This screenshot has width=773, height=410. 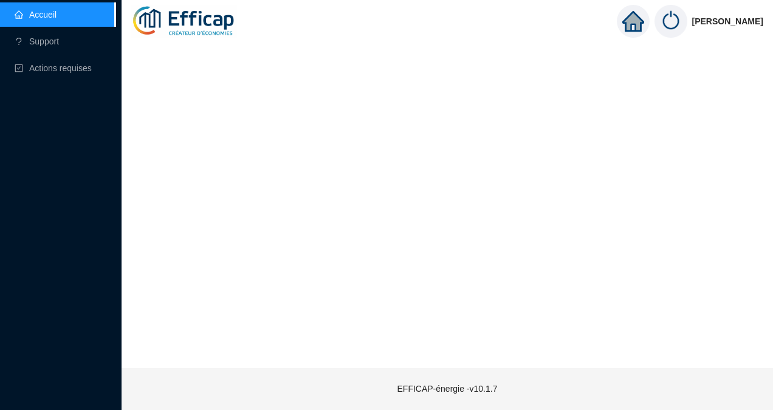 I want to click on a: questionSupport, so click(x=36, y=41).